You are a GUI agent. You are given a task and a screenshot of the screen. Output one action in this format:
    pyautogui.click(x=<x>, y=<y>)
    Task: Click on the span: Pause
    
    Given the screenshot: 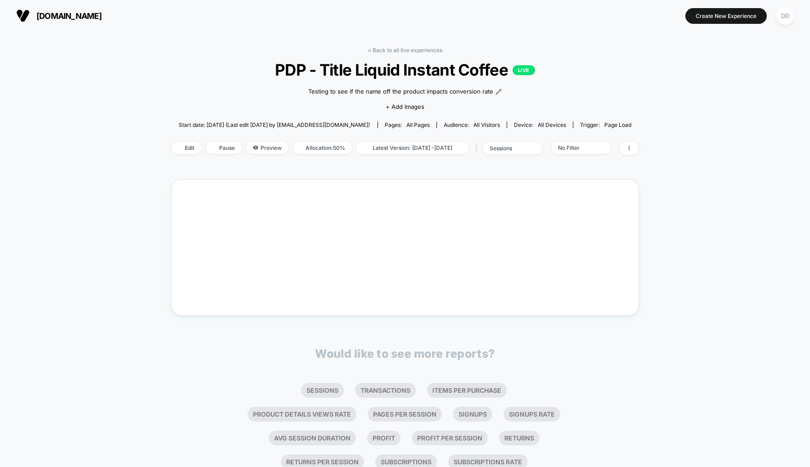 What is the action you would take?
    pyautogui.click(x=224, y=148)
    